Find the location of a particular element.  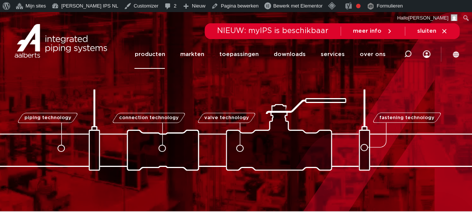

span: sluiten is located at coordinates (427, 31).